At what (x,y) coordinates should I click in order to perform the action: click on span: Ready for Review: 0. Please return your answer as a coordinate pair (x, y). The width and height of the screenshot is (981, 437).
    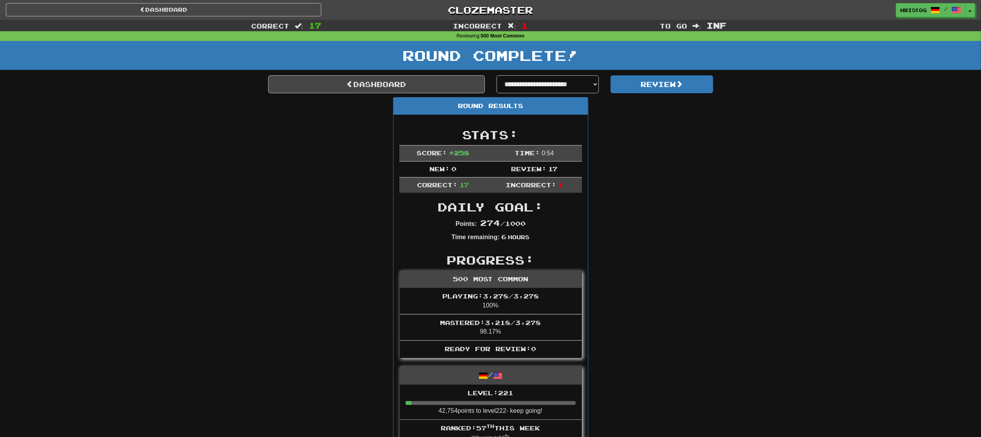
    Looking at the image, I should click on (491, 349).